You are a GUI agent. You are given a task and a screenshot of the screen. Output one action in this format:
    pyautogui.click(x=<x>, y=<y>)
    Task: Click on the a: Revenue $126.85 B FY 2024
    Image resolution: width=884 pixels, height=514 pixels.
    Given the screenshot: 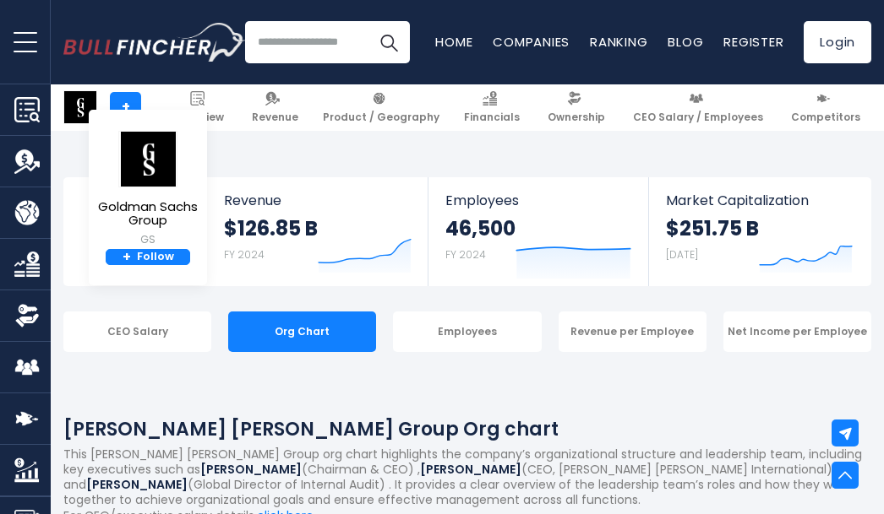 What is the action you would take?
    pyautogui.click(x=318, y=231)
    